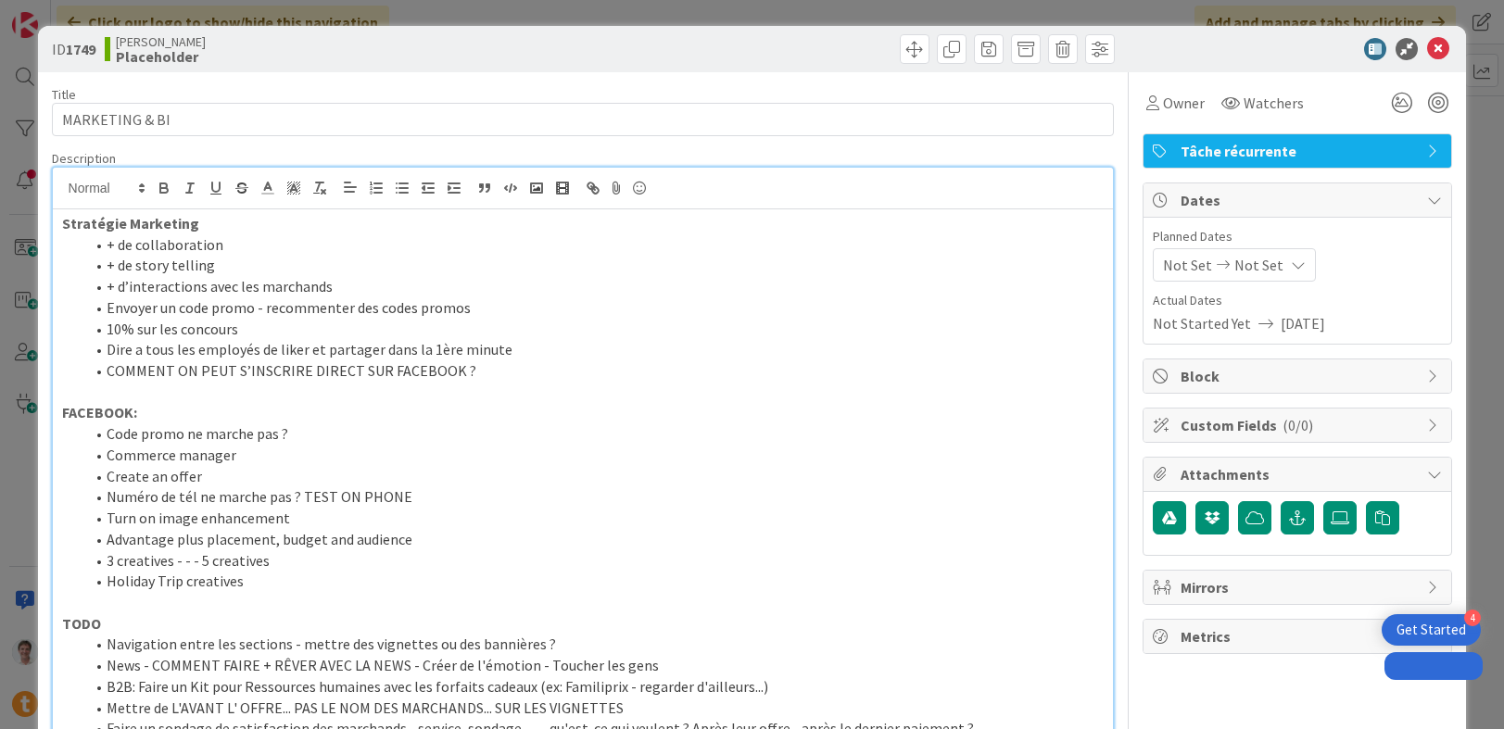 This screenshot has width=1504, height=729. I want to click on li: Envoyer un code promo - recommenter des codes promos, so click(594, 308).